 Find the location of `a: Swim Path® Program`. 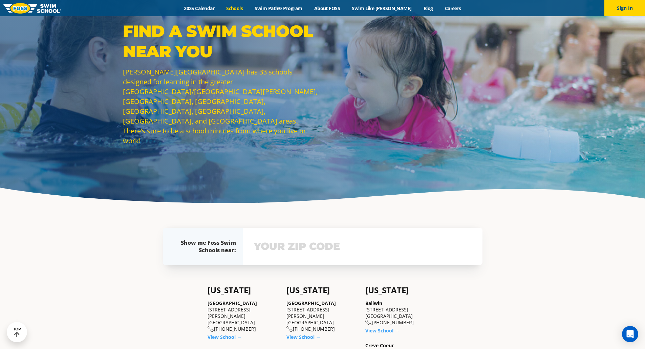

a: Swim Path® Program is located at coordinates (278, 8).